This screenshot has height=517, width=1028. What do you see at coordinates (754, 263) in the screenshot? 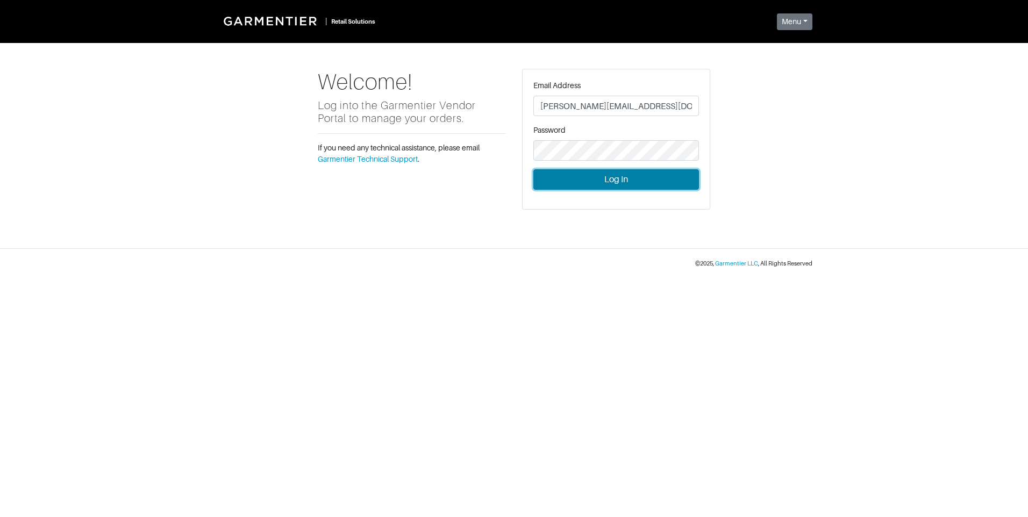
I see `small: © 2025 , , All Rights Reserved` at bounding box center [754, 263].